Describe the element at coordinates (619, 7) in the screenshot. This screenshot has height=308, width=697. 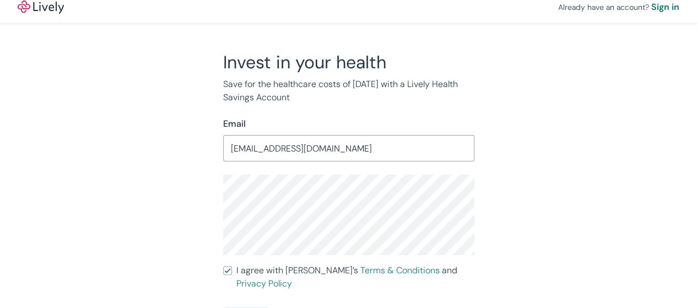
I see `div: Already have an account?` at that location.